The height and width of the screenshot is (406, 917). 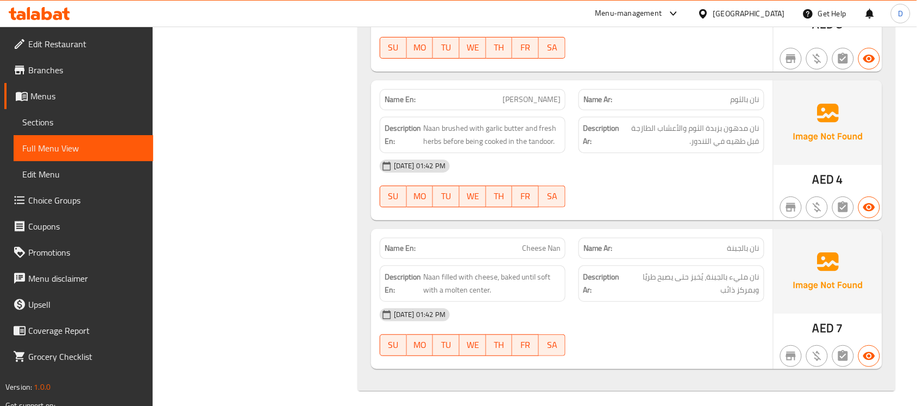 What do you see at coordinates (692, 283) in the screenshot?
I see `span: نان مليء بالجبنة، يُخبز حتى يصبح طريًا وبمركز ذائب` at bounding box center [692, 283].